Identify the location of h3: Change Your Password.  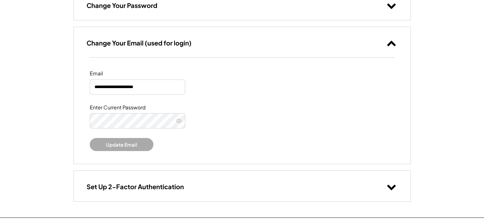
(122, 5).